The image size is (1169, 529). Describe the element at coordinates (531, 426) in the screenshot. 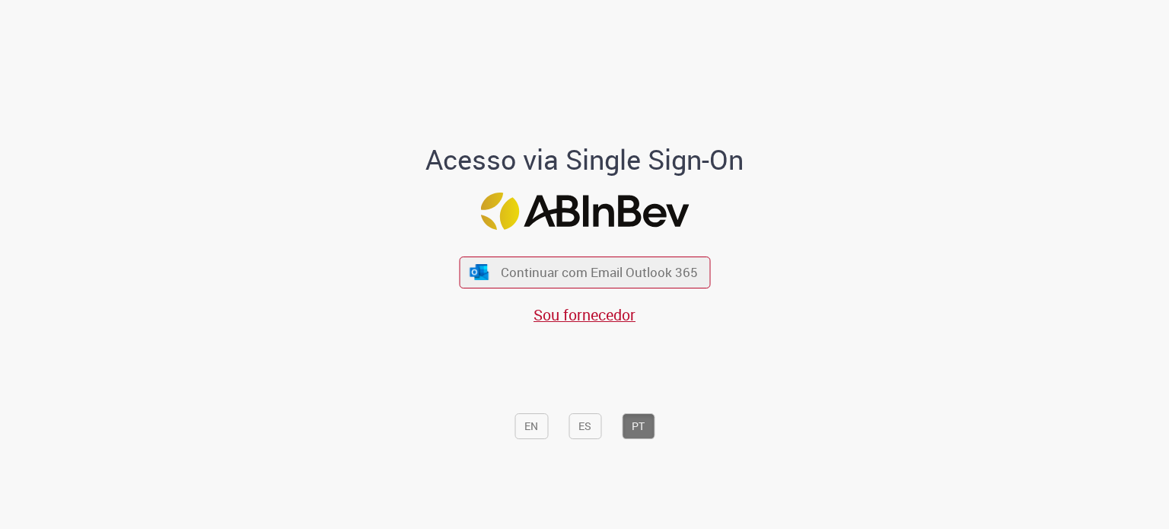

I see `button: EN` at that location.